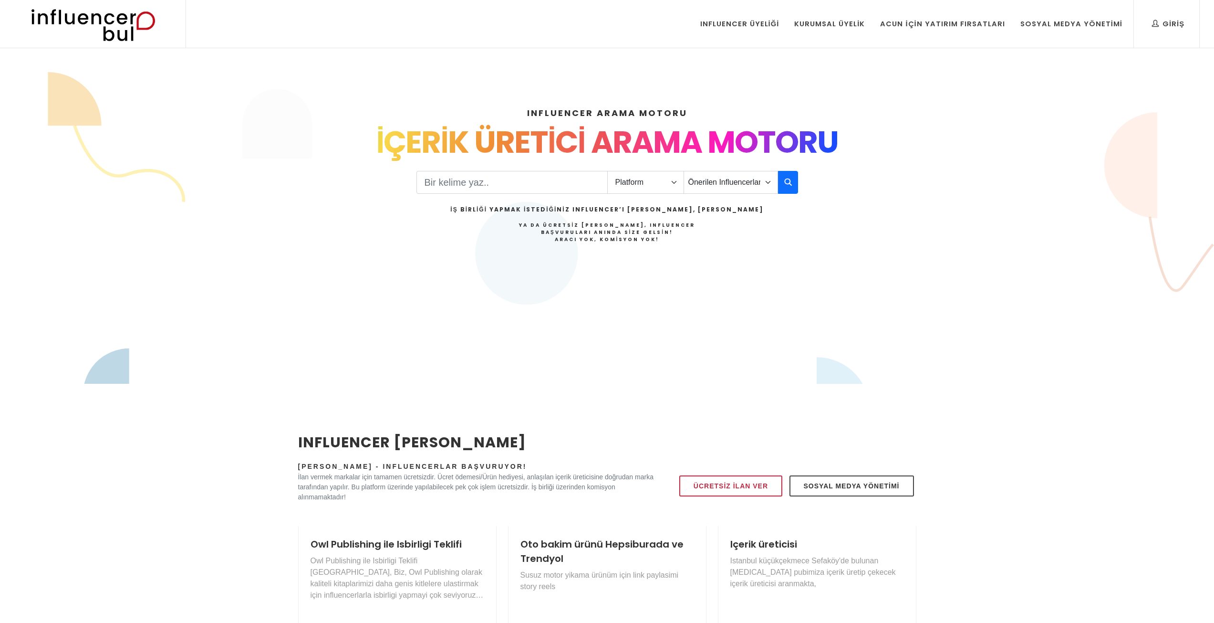 This screenshot has height=623, width=1214. I want to click on div: Giriş, so click(1169, 24).